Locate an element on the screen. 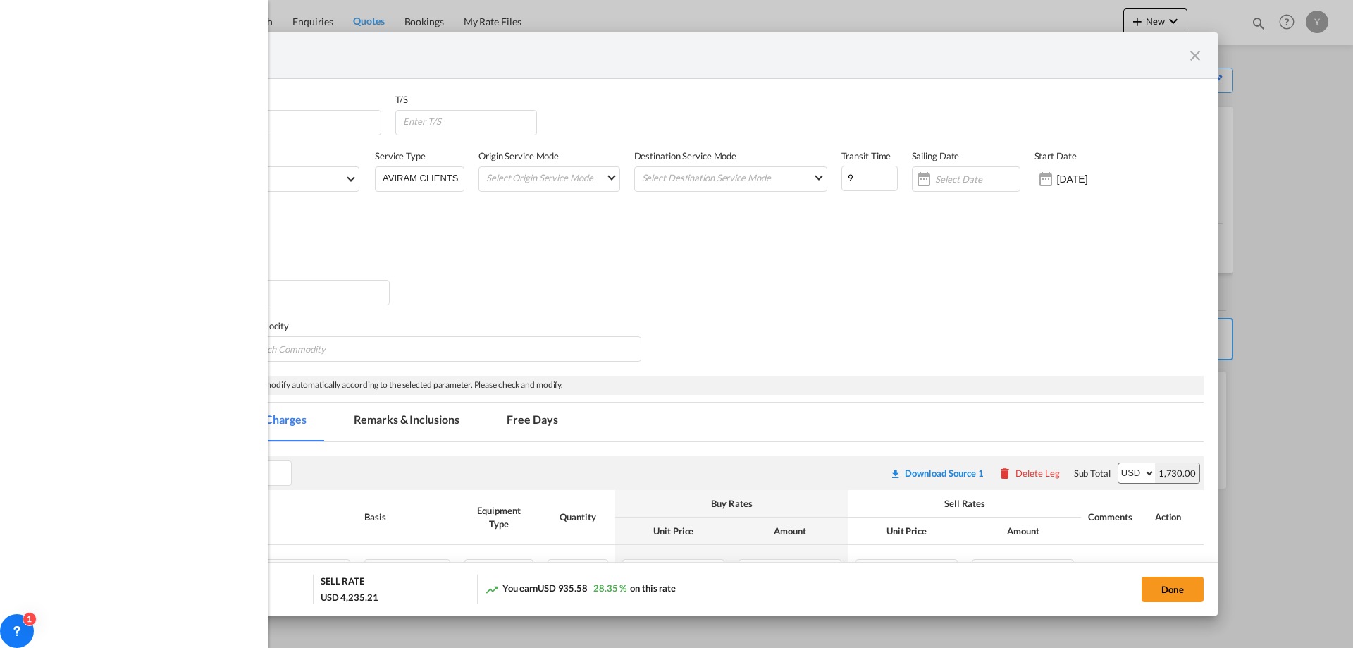 This screenshot has width=1353, height=648. md-icon: icon-trending-up is located at coordinates (492, 589).